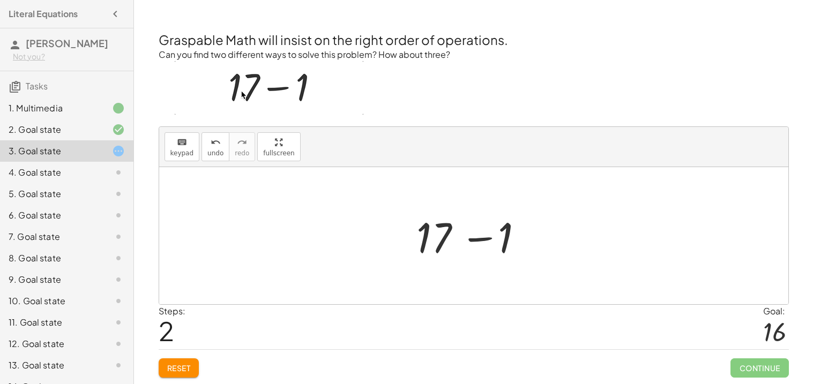 This screenshot has width=813, height=384. What do you see at coordinates (172, 311) in the screenshot?
I see `label: Steps:` at bounding box center [172, 311].